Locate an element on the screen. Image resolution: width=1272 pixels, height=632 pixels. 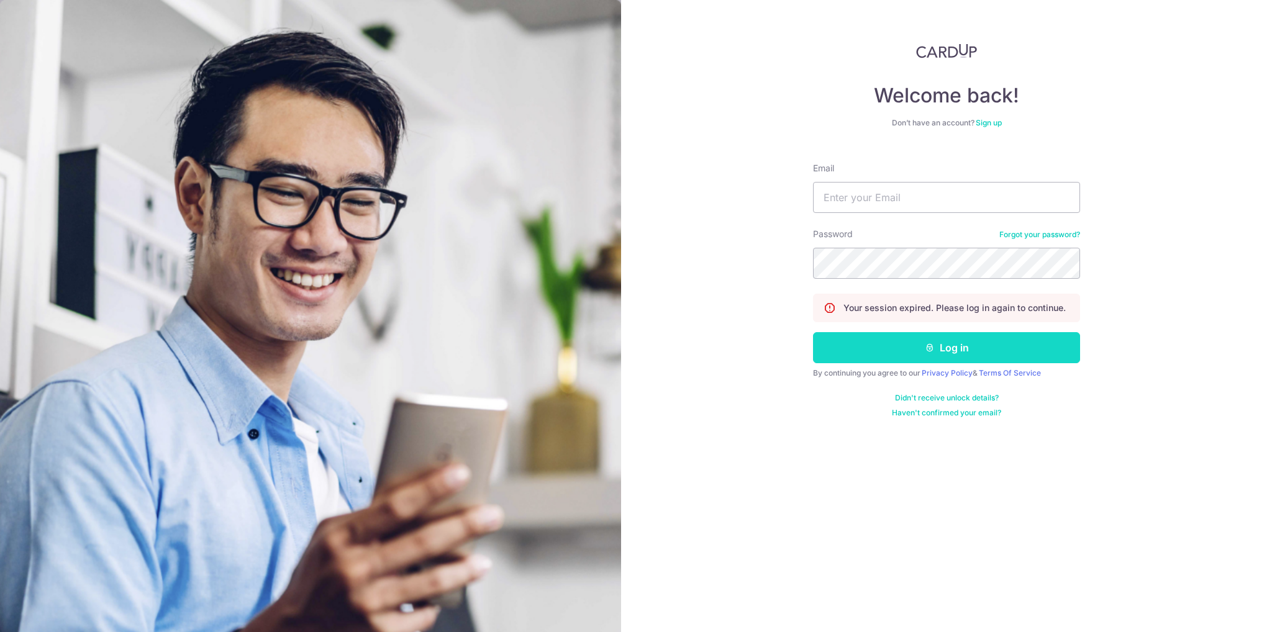
h4: Welcome back! is located at coordinates (946, 96).